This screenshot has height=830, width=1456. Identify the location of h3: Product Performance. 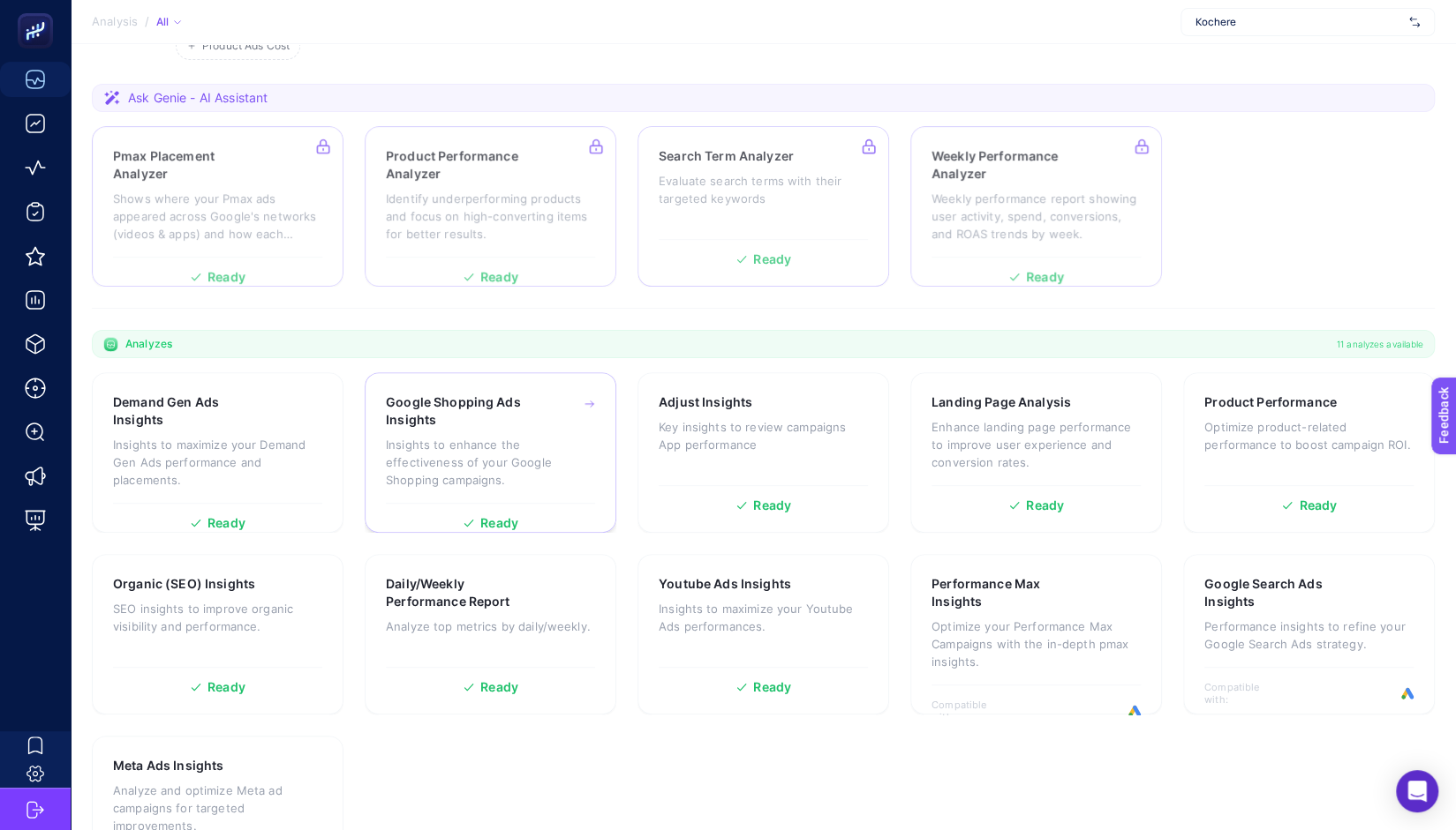
(1271, 402).